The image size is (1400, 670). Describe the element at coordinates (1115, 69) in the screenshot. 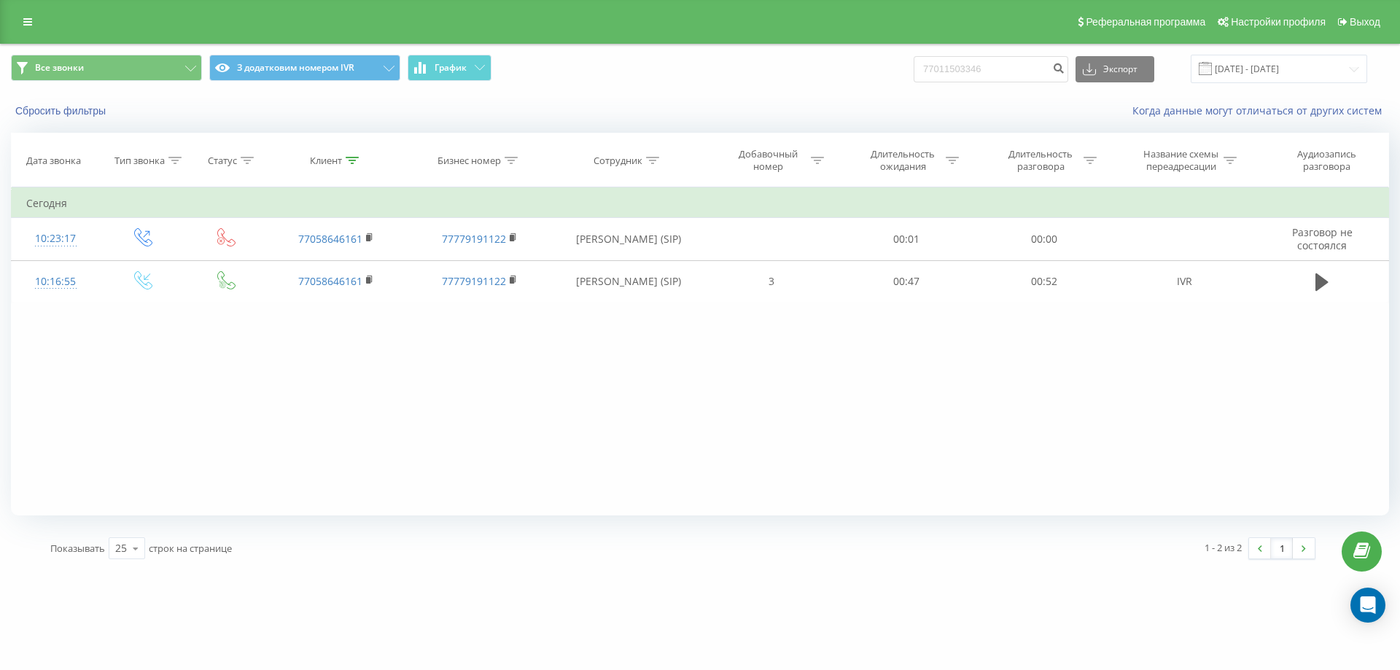

I see `button: Экспорт` at that location.